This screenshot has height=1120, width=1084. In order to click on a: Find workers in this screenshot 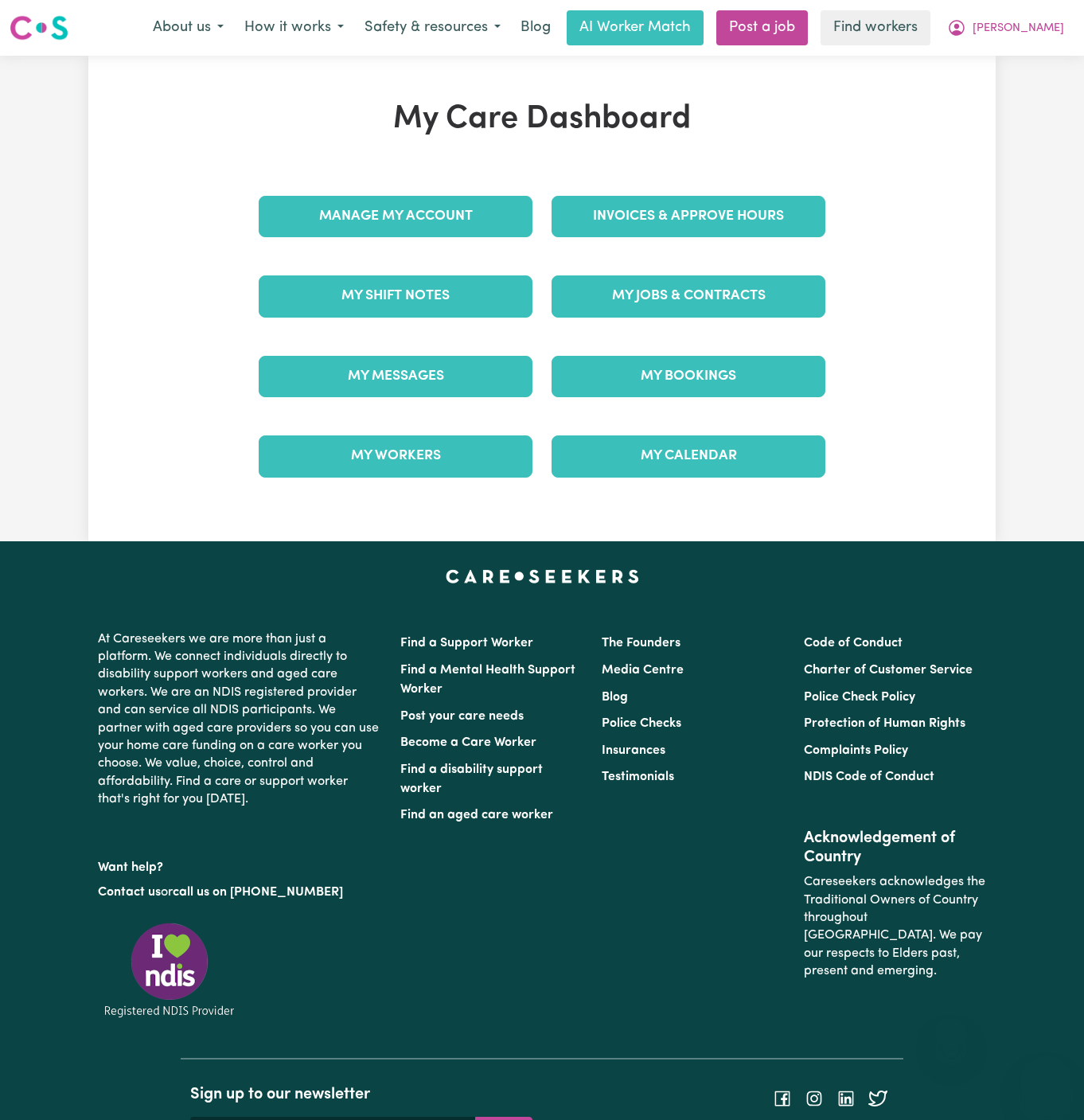, I will do `click(875, 27)`.